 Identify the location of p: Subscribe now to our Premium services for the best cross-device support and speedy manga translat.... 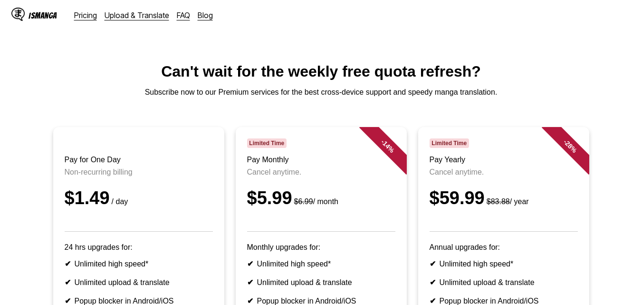
(321, 92).